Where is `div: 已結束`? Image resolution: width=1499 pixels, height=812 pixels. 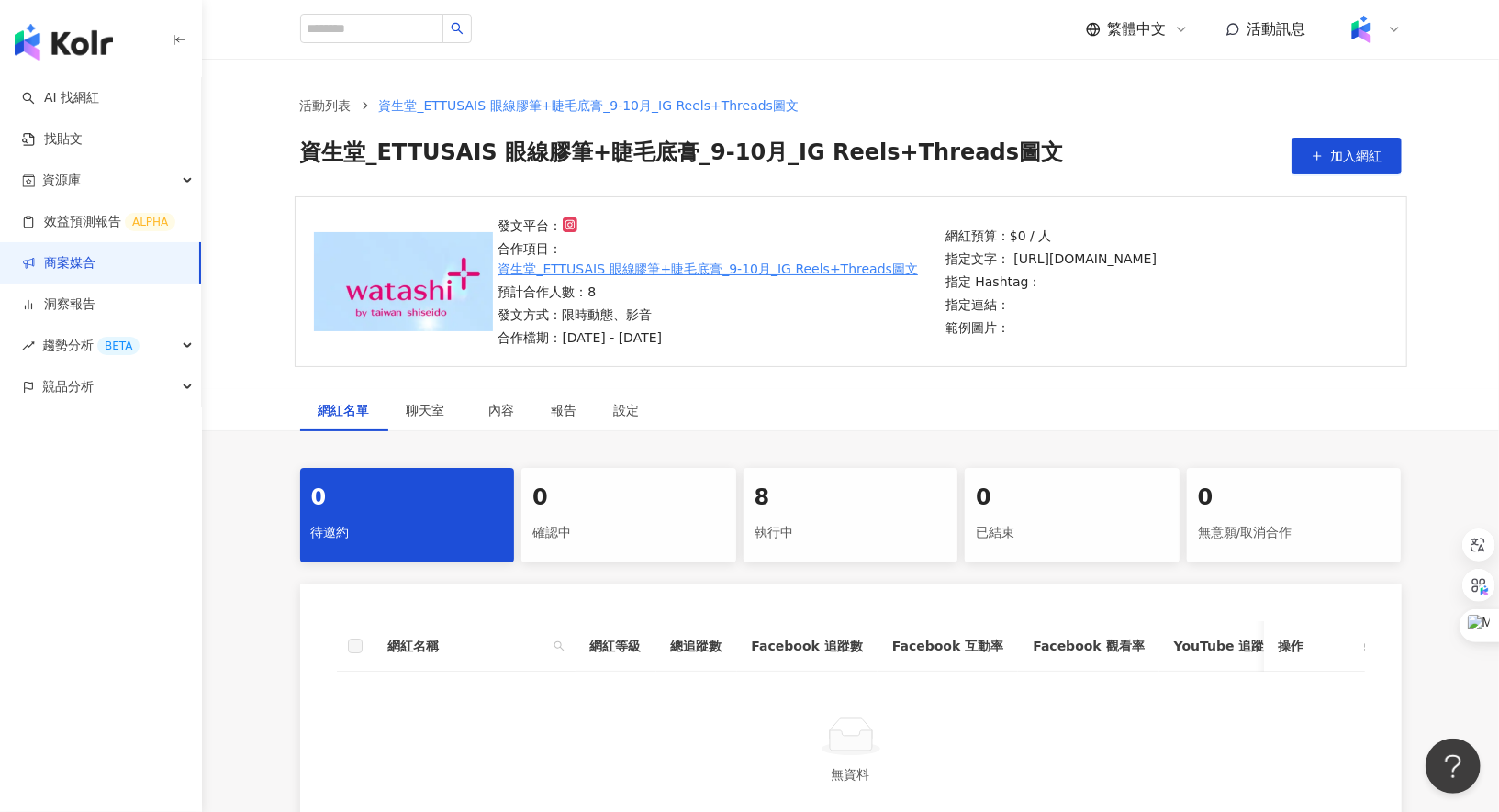
div: 已結束 is located at coordinates (1073, 533).